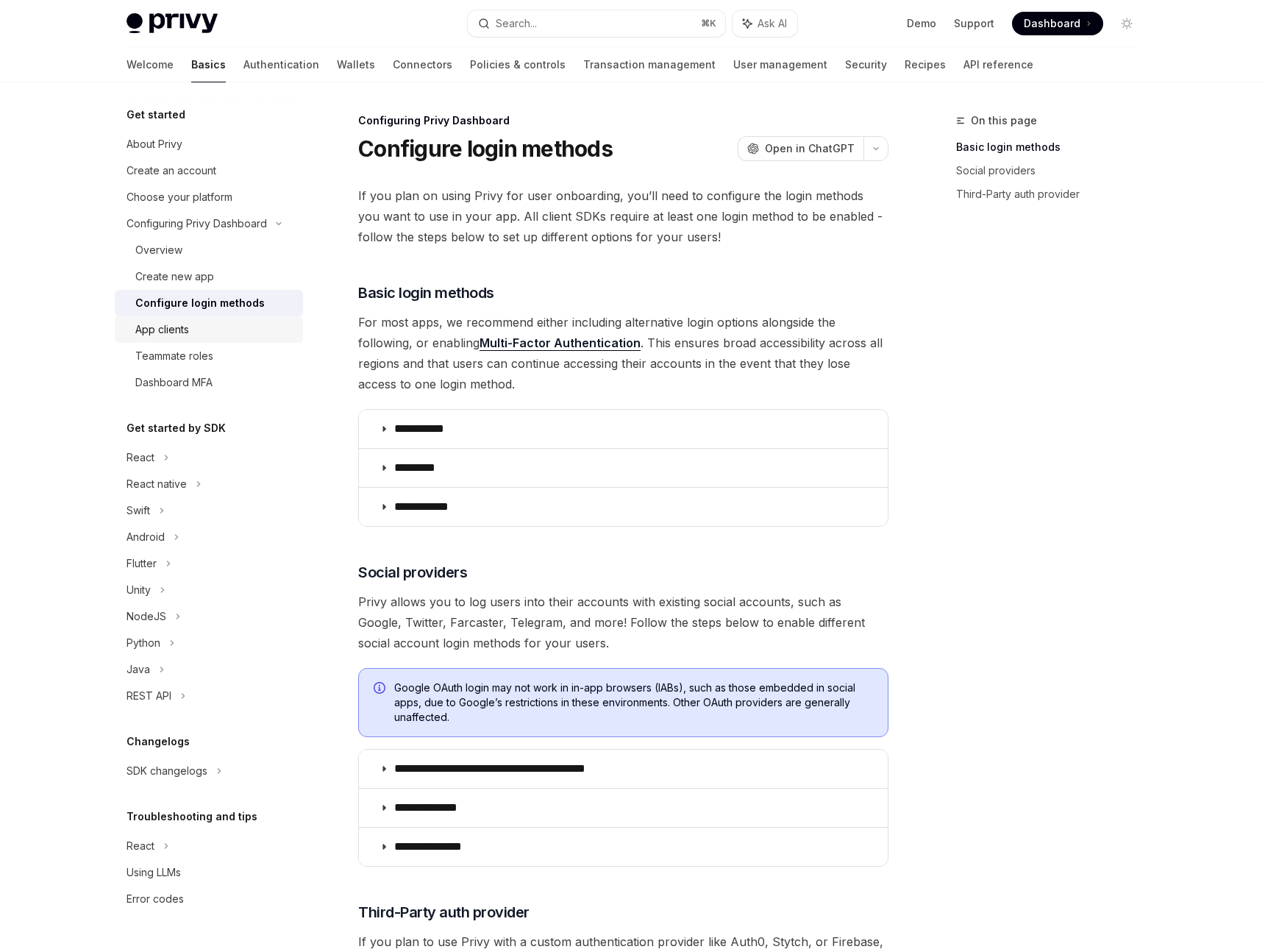 The image size is (1265, 952). Describe the element at coordinates (141, 563) in the screenshot. I see `div: Flutter` at that location.